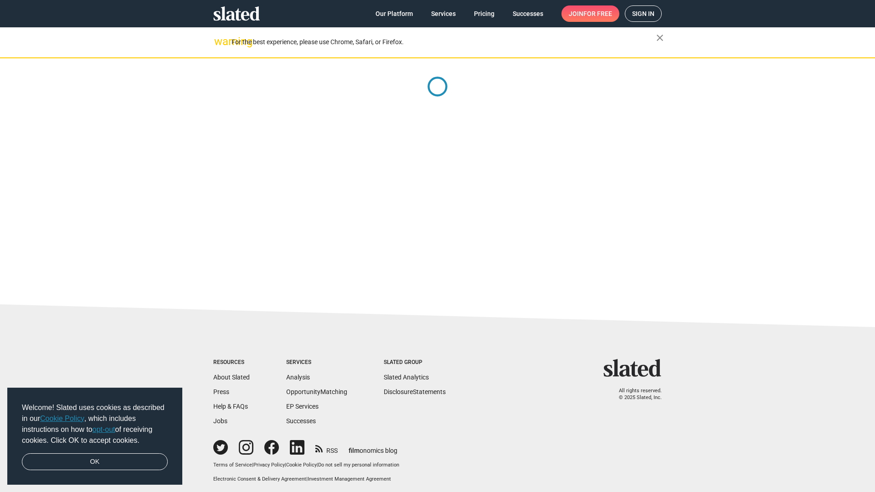 This screenshot has height=492, width=875. What do you see at coordinates (643, 14) in the screenshot?
I see `a: Sign in` at bounding box center [643, 14].